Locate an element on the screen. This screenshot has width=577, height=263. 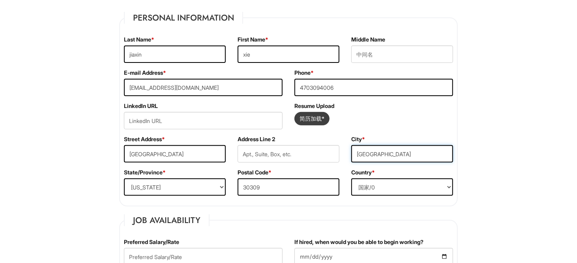
input: 名/0 is located at coordinates (289, 54).